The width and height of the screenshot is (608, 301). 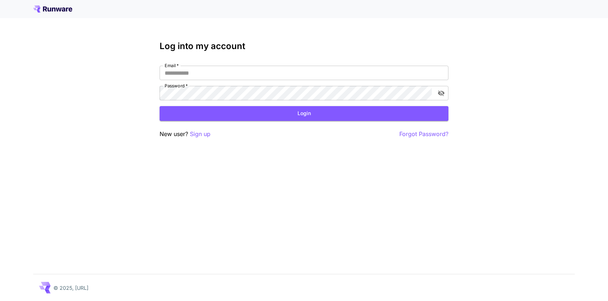 I want to click on button: toggle password visibility, so click(x=441, y=93).